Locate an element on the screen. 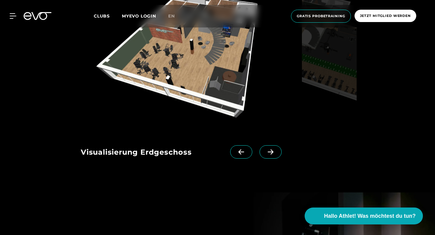  a: MYEVO LOGIN is located at coordinates (139, 16).